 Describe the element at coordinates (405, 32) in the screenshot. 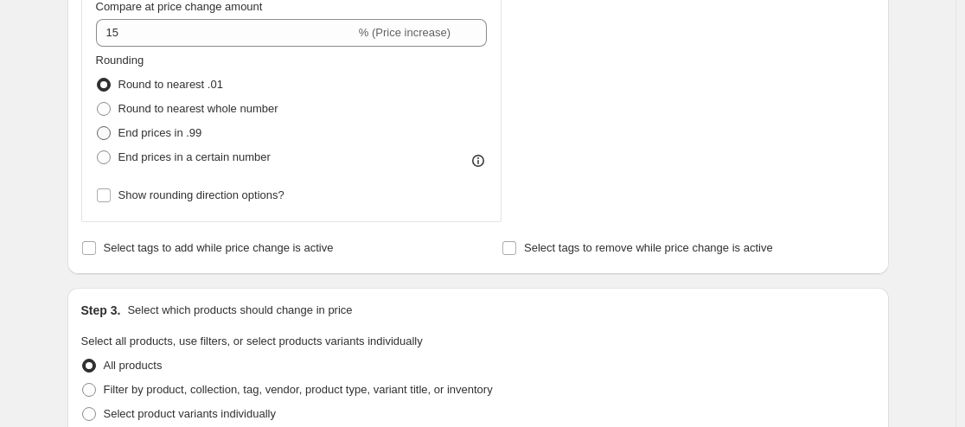

I see `span: % (Price increase)` at that location.